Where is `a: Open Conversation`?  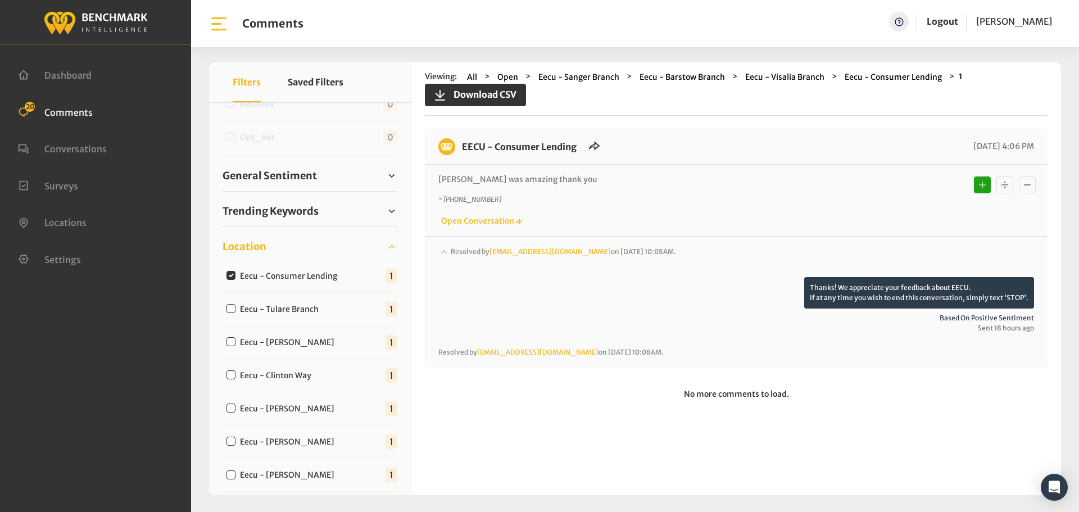
a: Open Conversation is located at coordinates (480, 221).